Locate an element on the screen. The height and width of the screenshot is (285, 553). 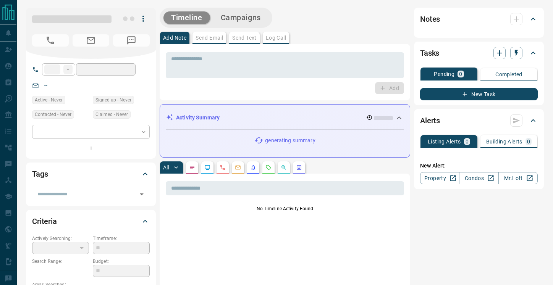
button: New Task is located at coordinates (479, 94).